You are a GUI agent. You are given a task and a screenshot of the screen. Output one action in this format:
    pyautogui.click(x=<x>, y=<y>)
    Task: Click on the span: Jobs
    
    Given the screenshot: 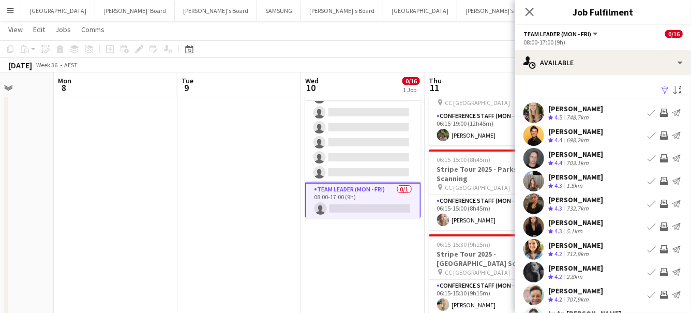 What is the action you would take?
    pyautogui.click(x=63, y=29)
    